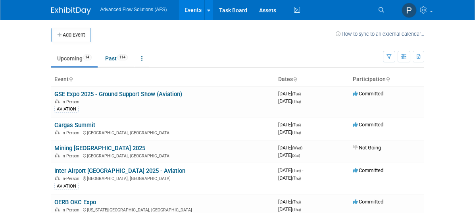 Image resolution: width=475 pixels, height=213 pixels. What do you see at coordinates (380, 34) in the screenshot?
I see `a: How to sync to an external calendar...` at bounding box center [380, 34].